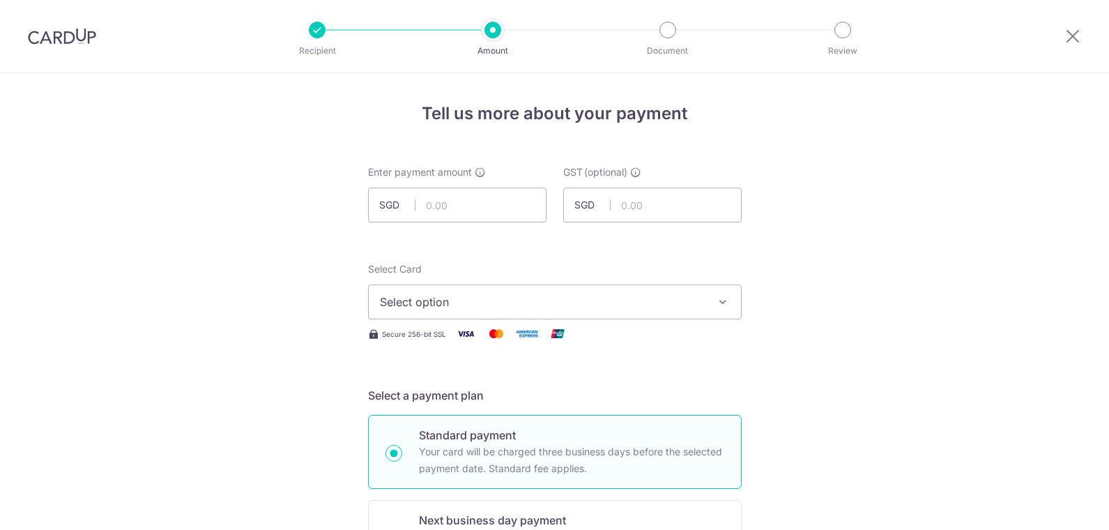 This screenshot has width=1109, height=530. I want to click on p: Recipient, so click(317, 51).